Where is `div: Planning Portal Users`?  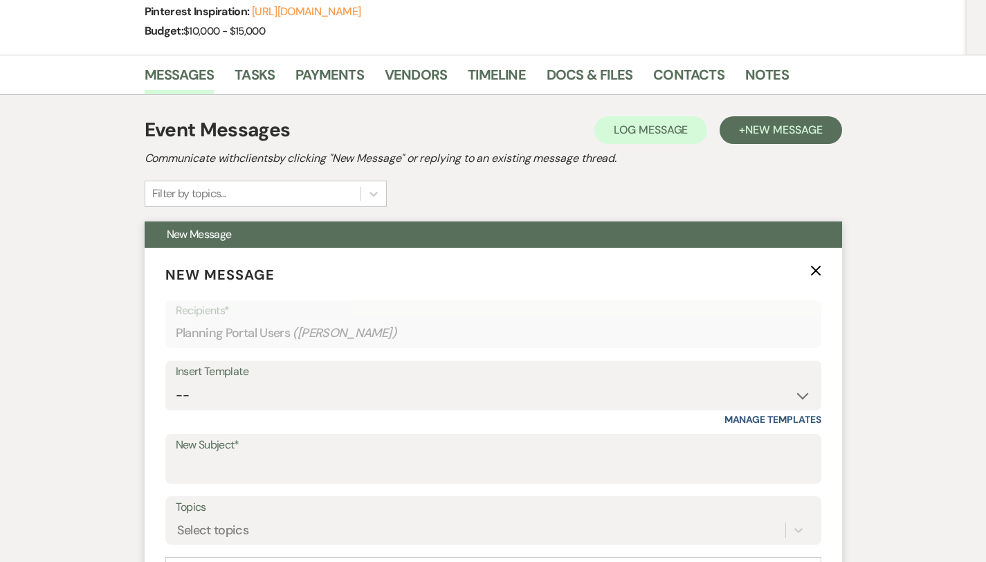
div: Planning Portal Users is located at coordinates (494, 333).